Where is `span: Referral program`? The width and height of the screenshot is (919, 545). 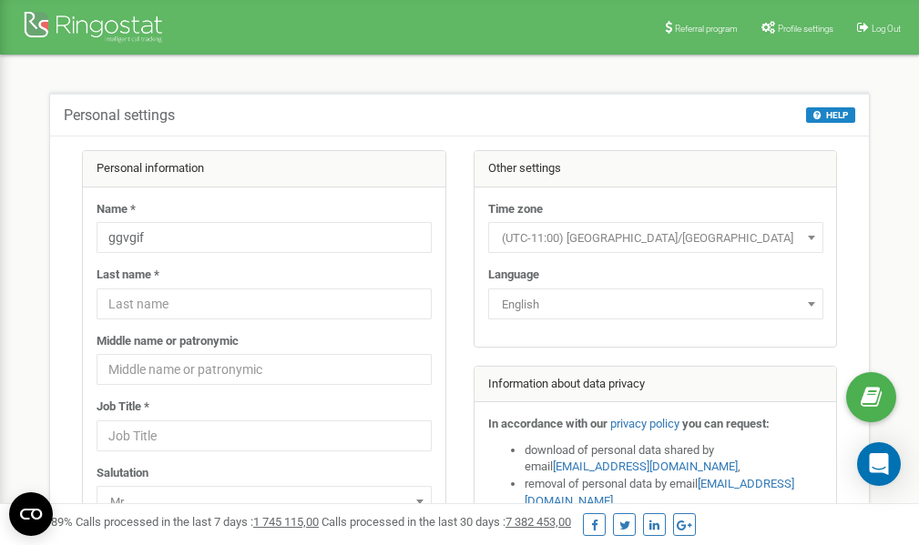 span: Referral program is located at coordinates (706, 28).